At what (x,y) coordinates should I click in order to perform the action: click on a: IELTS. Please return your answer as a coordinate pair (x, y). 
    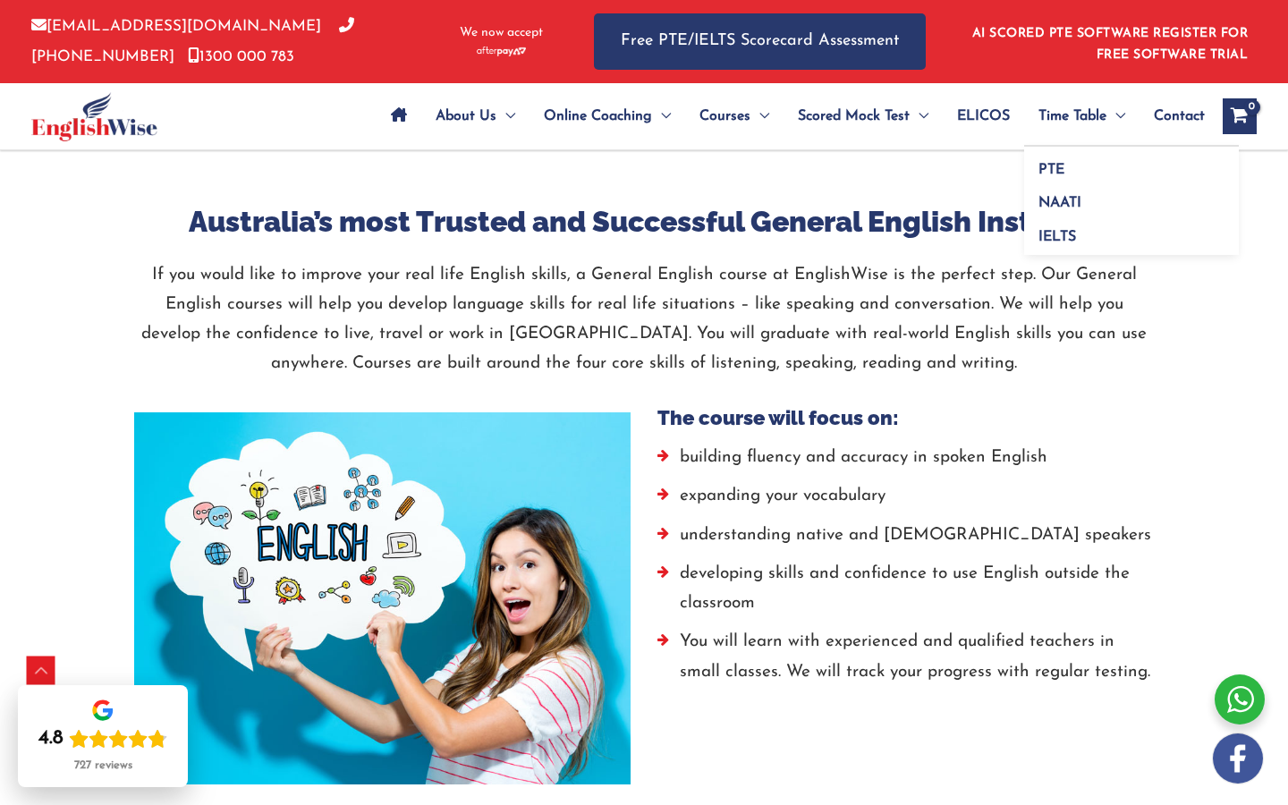
    Looking at the image, I should click on (1131, 234).